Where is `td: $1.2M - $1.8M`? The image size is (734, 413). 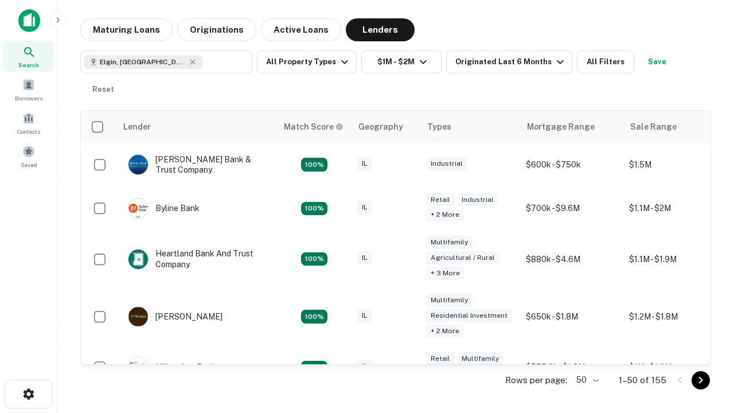 td: $1.2M - $1.8M is located at coordinates (675, 316).